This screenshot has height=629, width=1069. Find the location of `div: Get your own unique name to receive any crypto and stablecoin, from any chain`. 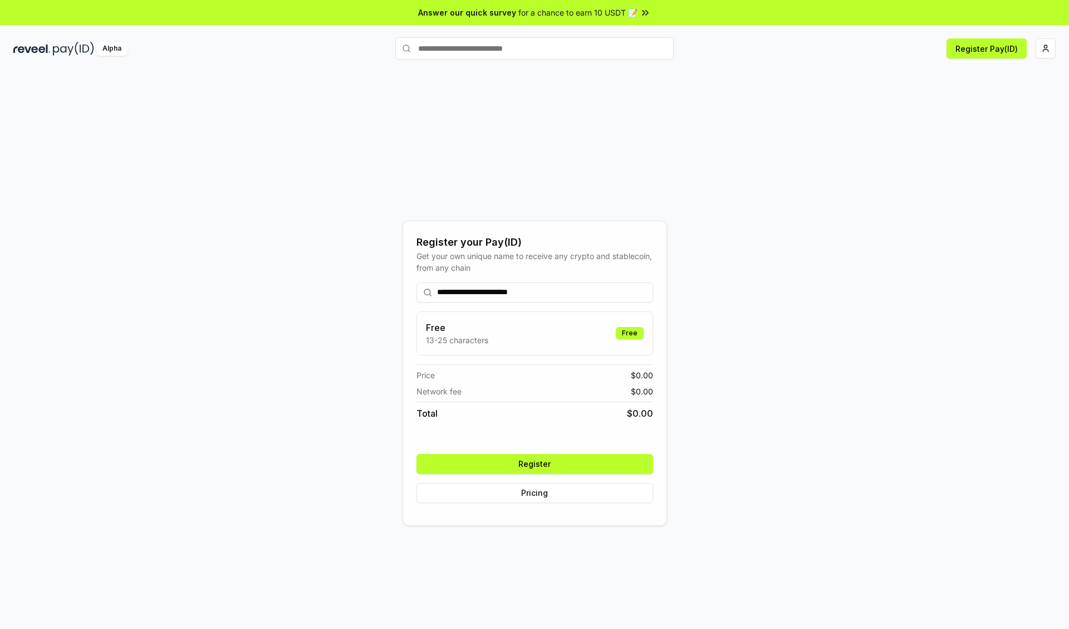

div: Get your own unique name to receive any crypto and stablecoin, from any chain is located at coordinates (535, 262).